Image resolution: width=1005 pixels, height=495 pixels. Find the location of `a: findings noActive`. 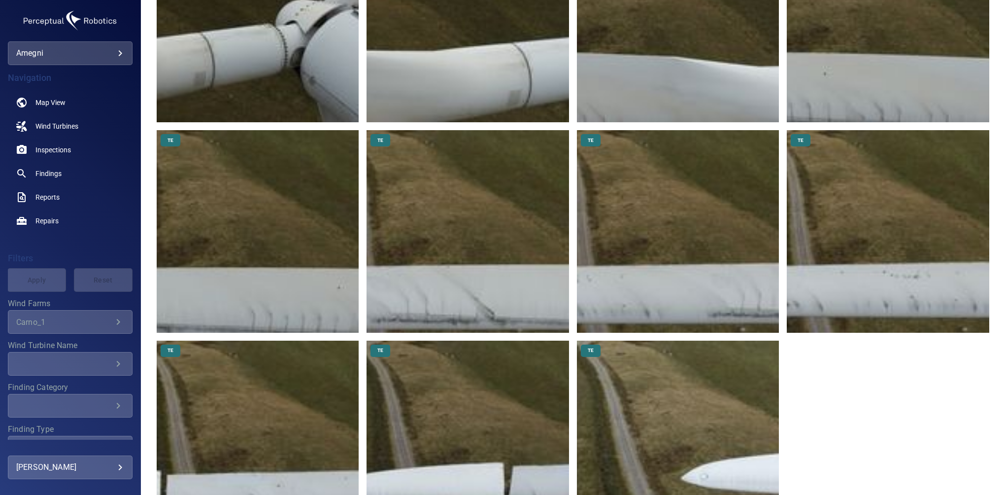

a: findings noActive is located at coordinates (70, 173).